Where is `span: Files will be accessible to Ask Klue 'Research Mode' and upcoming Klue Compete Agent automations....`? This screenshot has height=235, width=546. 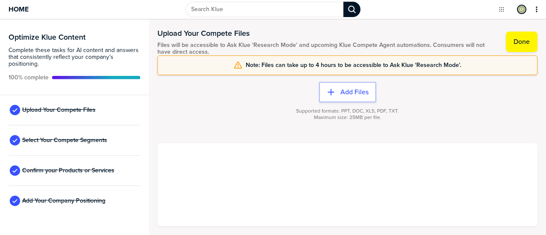
span: Files will be accessible to Ask Klue 'Research Mode' and upcoming Klue Compete Agent automations.... is located at coordinates (327, 49).